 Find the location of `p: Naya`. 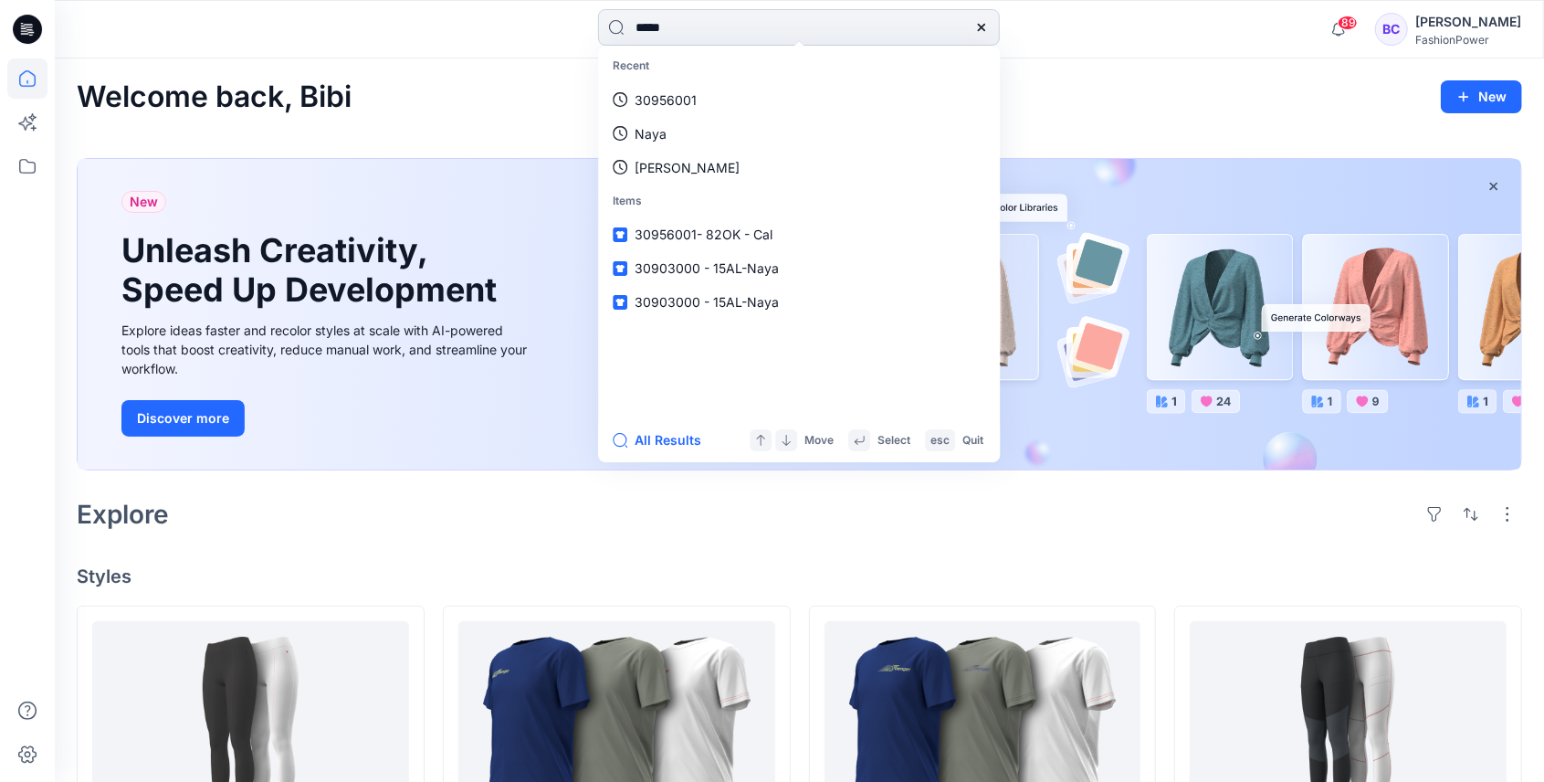

p: Naya is located at coordinates (650, 133).